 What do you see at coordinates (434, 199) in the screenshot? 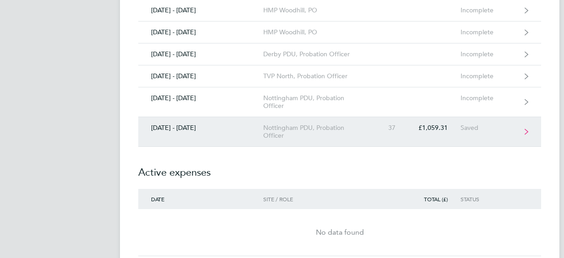
I see `div: Total (£)` at bounding box center [434, 199].